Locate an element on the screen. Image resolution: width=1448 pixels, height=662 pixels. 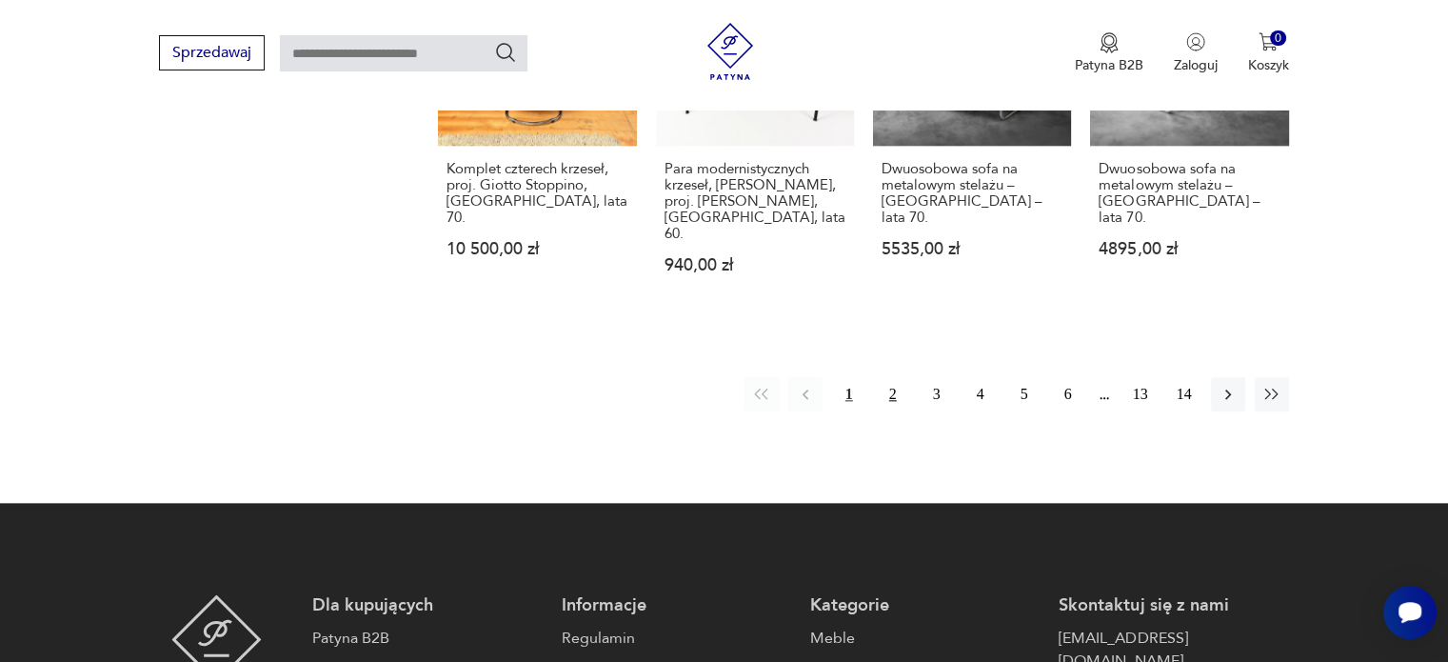
img: Ikonka użytkownika is located at coordinates (1196, 42).